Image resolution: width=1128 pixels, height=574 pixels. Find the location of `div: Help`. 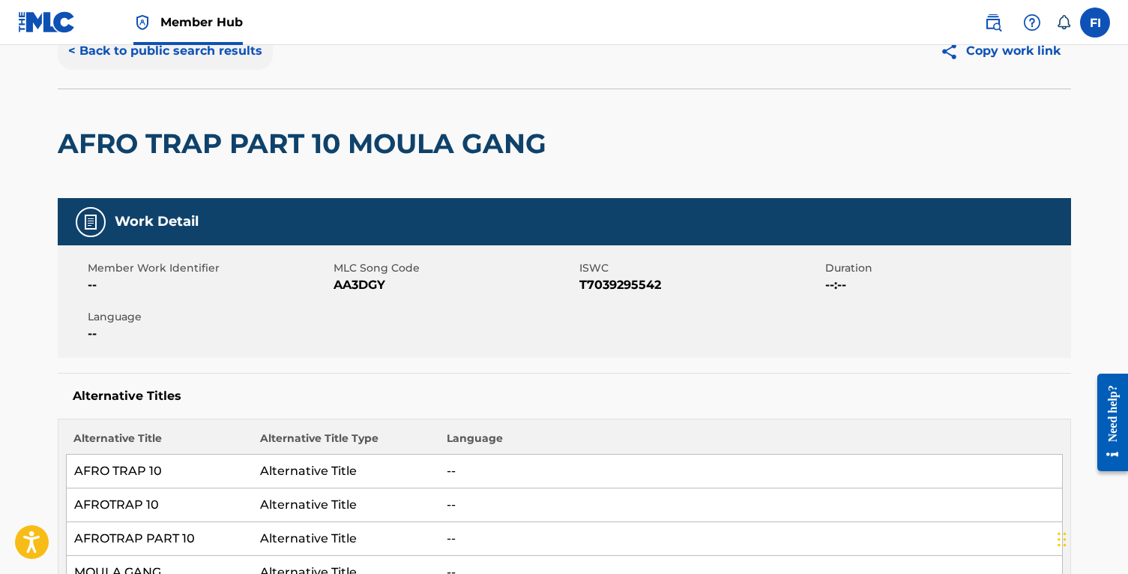

div: Help is located at coordinates (1032, 22).